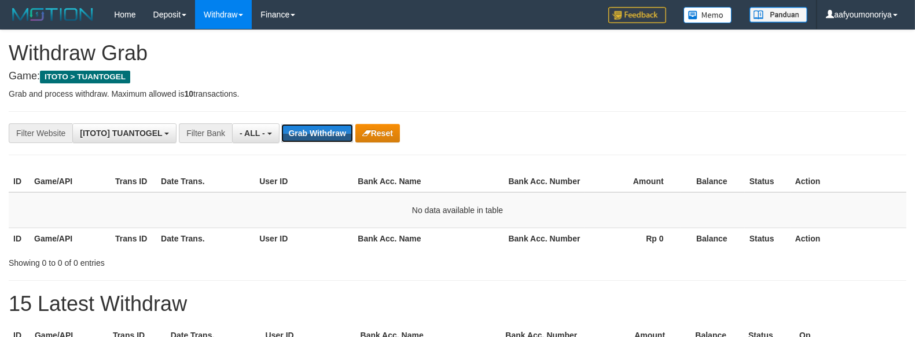 The width and height of the screenshot is (915, 337). What do you see at coordinates (457, 94) in the screenshot?
I see `p: Grab and process withdraw. Maximum allowed is transactions.` at bounding box center [457, 94].